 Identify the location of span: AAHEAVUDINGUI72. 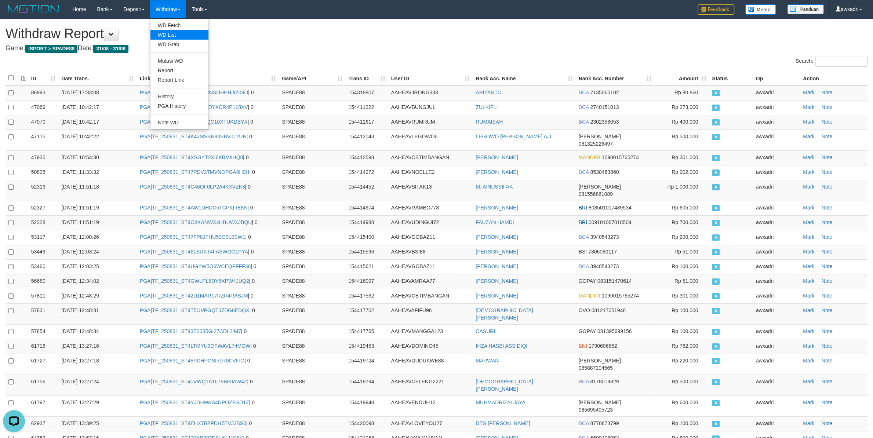
(415, 222).